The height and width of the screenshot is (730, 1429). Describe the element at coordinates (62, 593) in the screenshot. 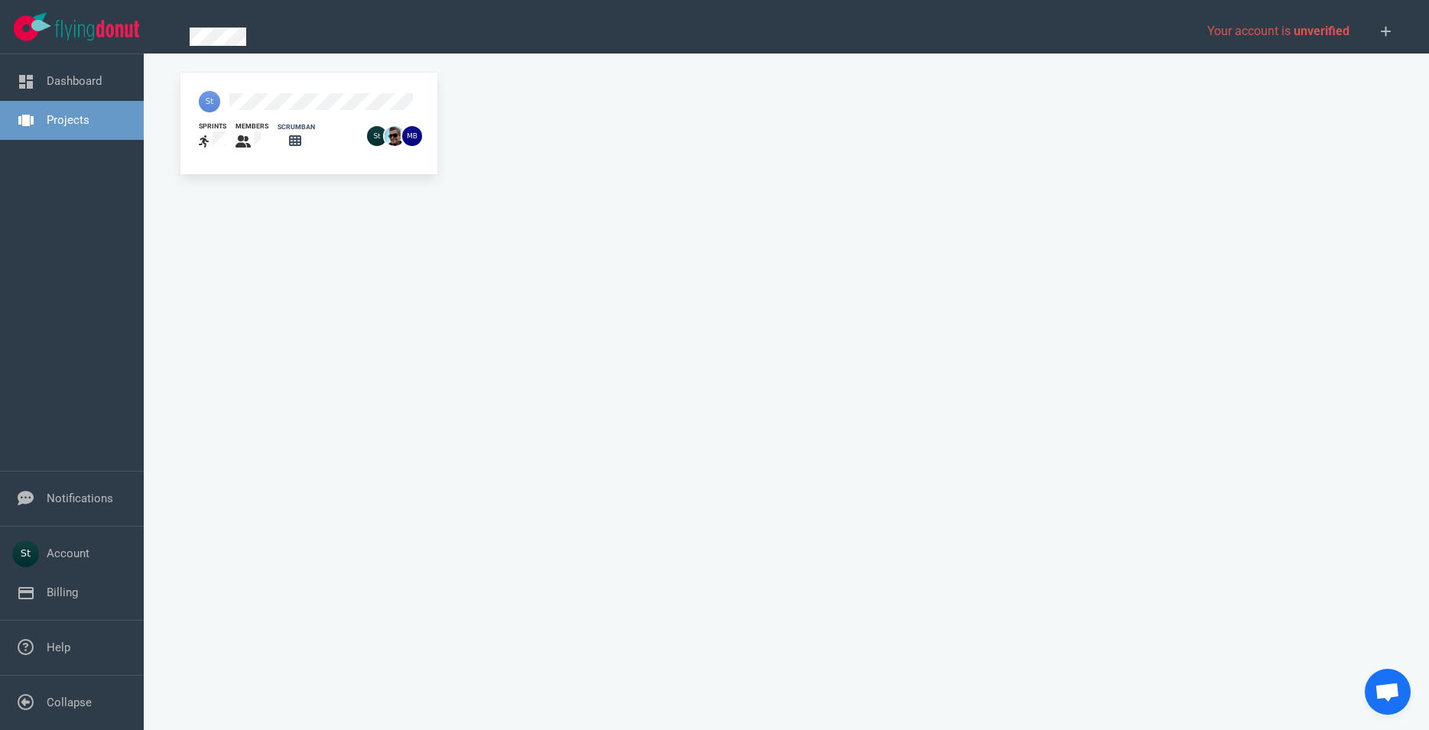

I see `a: Billing` at that location.